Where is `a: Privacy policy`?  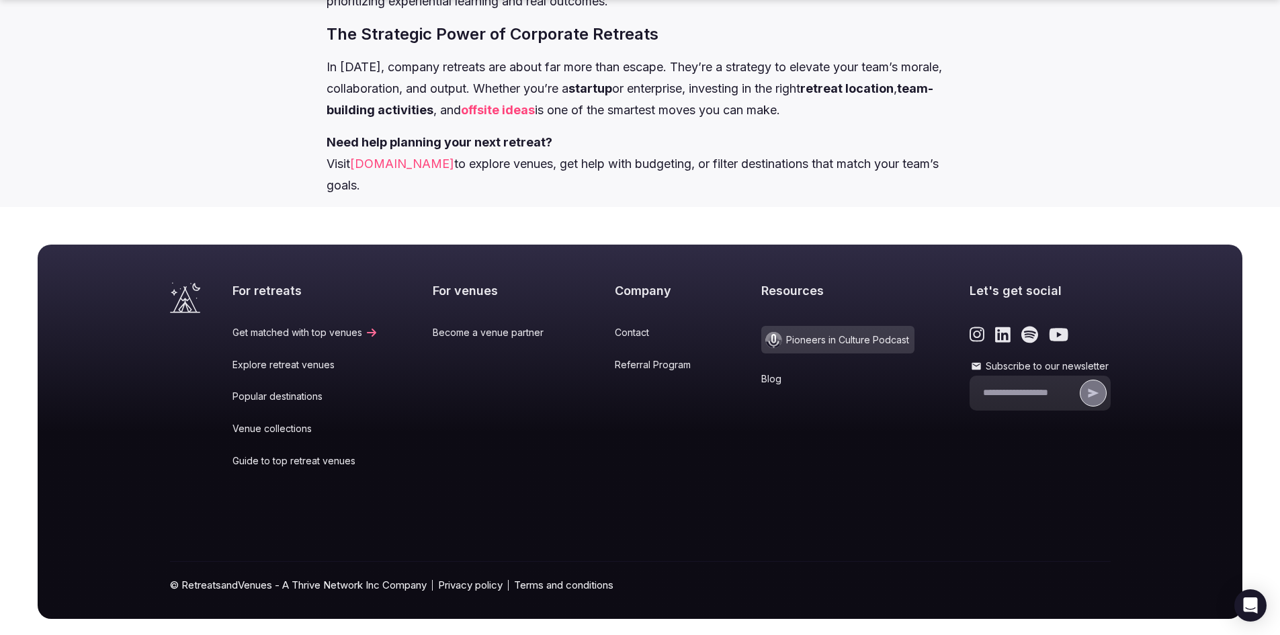
a: Privacy policy is located at coordinates (471, 585).